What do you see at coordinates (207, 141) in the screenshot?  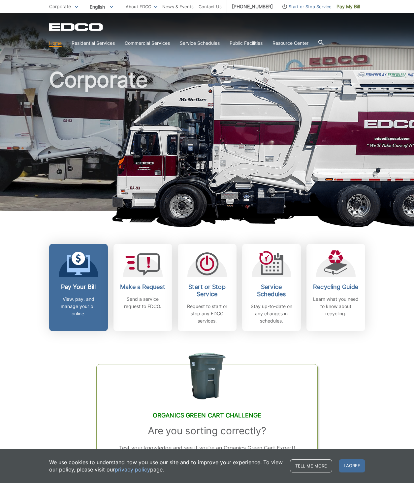 I see `h1: Corporate` at bounding box center [207, 141].